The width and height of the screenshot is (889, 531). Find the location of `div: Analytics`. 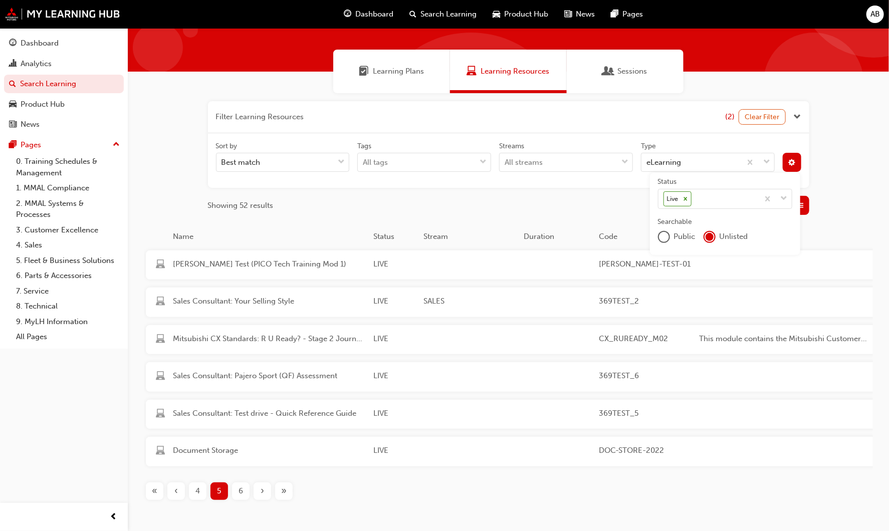

div: Analytics is located at coordinates (36, 64).